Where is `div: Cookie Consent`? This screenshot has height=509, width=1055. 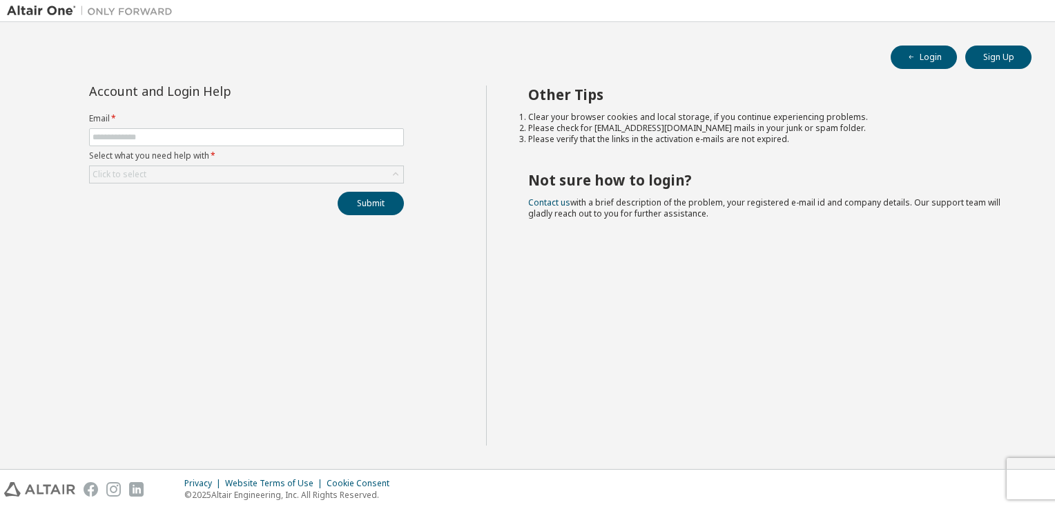
div: Cookie Consent is located at coordinates (362, 484).